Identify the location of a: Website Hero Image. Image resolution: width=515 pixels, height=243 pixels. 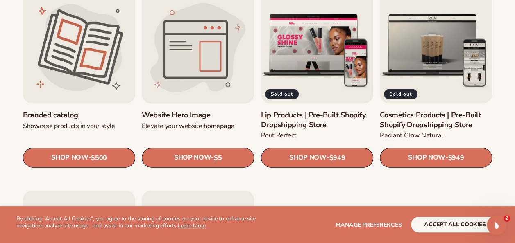
(198, 115).